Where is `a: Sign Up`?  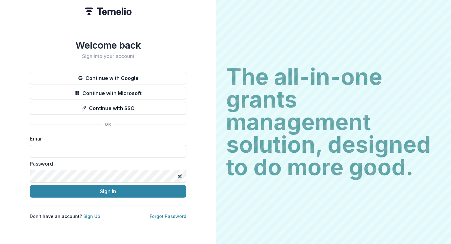
a: Sign Up is located at coordinates (92, 216).